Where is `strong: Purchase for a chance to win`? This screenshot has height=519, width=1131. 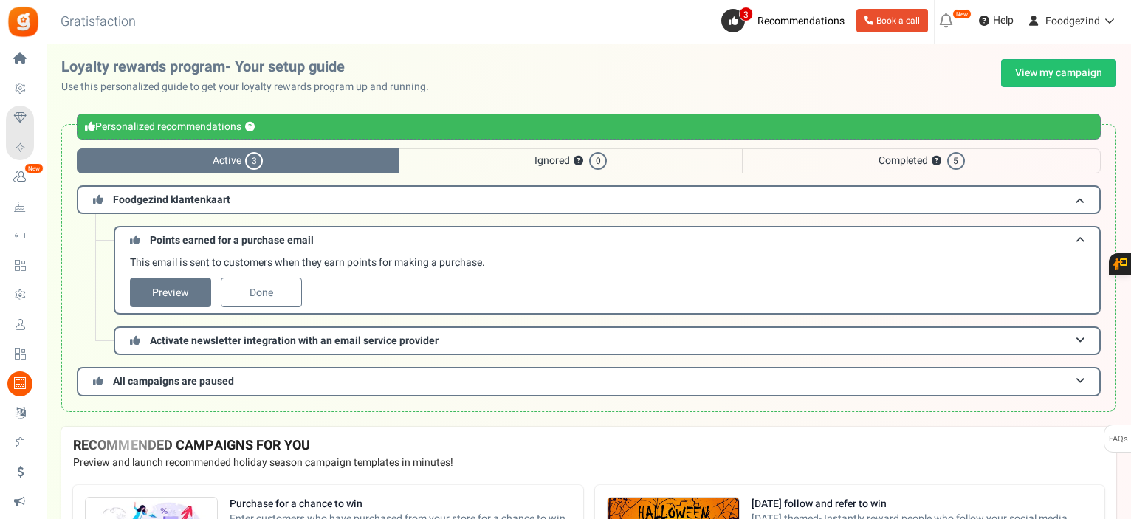
strong: Purchase for a chance to win is located at coordinates (400, 504).